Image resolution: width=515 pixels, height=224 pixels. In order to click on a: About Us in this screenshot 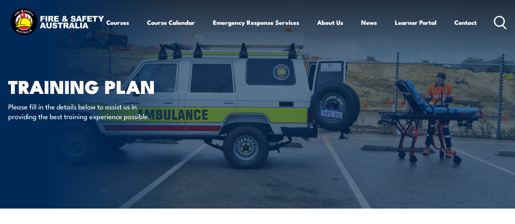, I will do `click(330, 22)`.